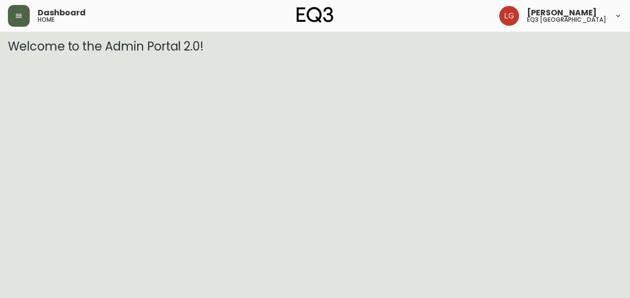 This screenshot has height=298, width=630. I want to click on h3: Welcome to the Admin Portal 2.0!, so click(315, 47).